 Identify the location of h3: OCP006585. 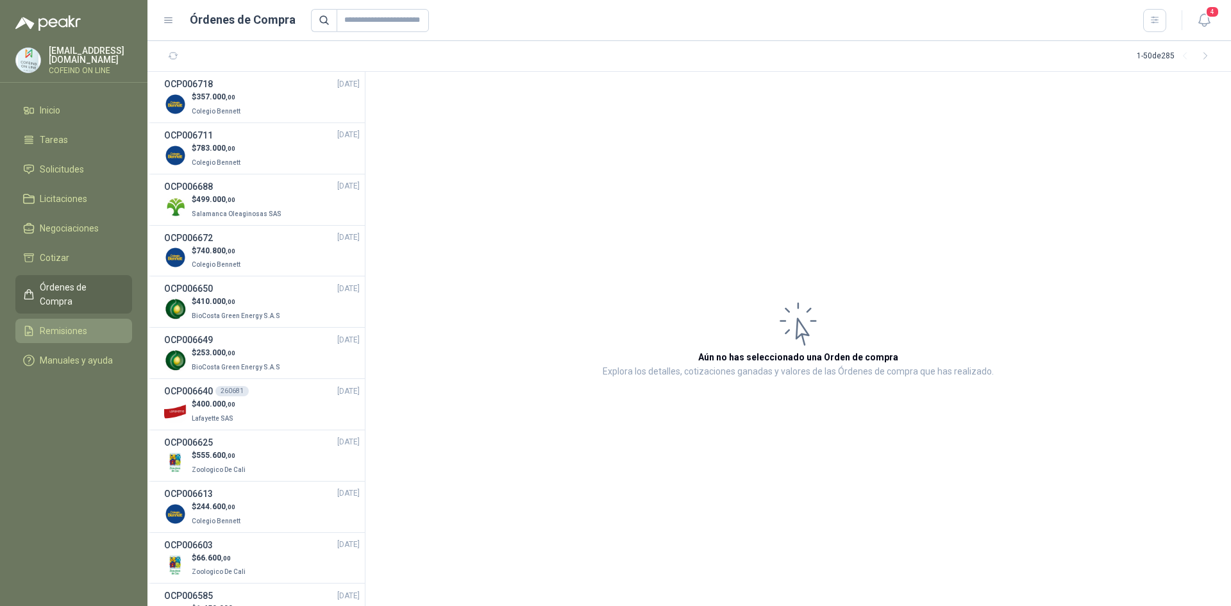
(189, 596).